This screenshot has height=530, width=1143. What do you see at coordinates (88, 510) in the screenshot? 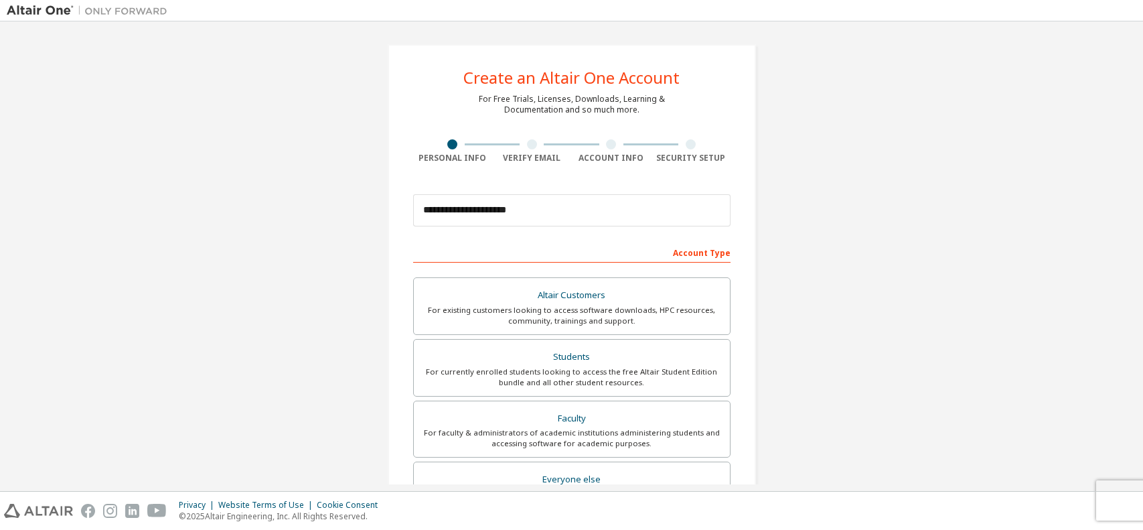
I see `img: facebook.svg` at bounding box center [88, 510].